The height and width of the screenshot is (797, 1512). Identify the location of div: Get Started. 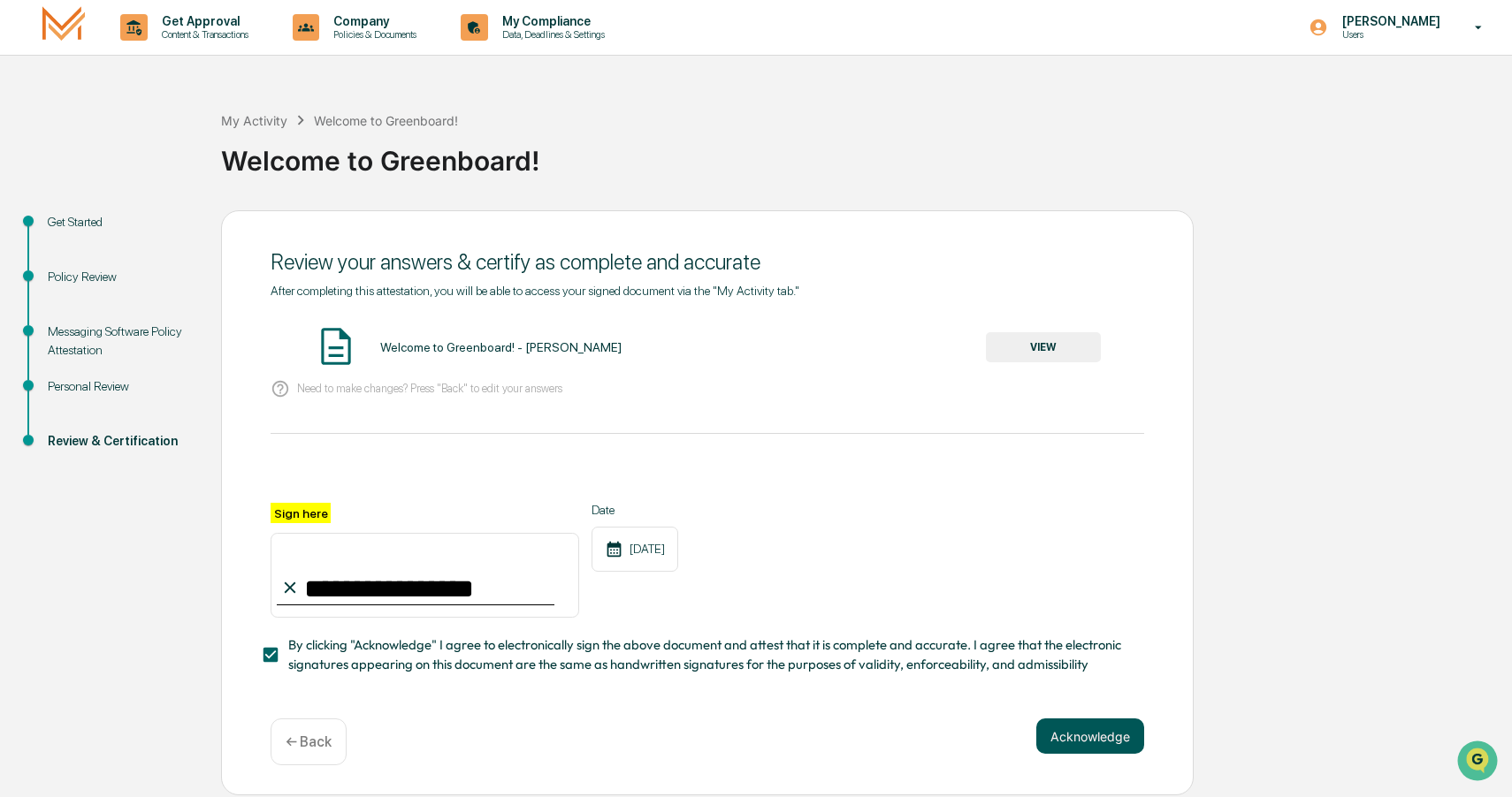
(121, 222).